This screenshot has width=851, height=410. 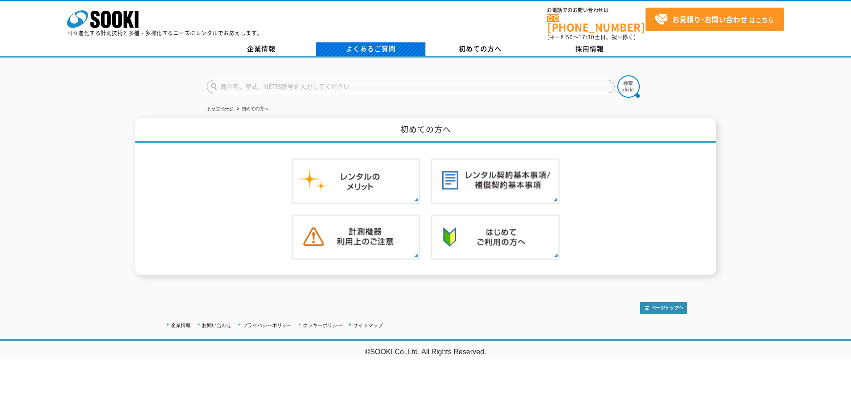 I want to click on a: クッキーポリシー, so click(x=322, y=325).